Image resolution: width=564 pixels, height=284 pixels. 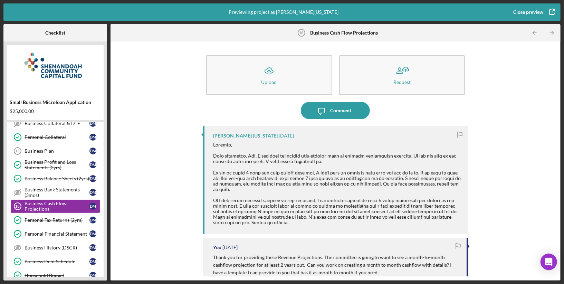 I want to click on div: Comment, so click(x=341, y=111).